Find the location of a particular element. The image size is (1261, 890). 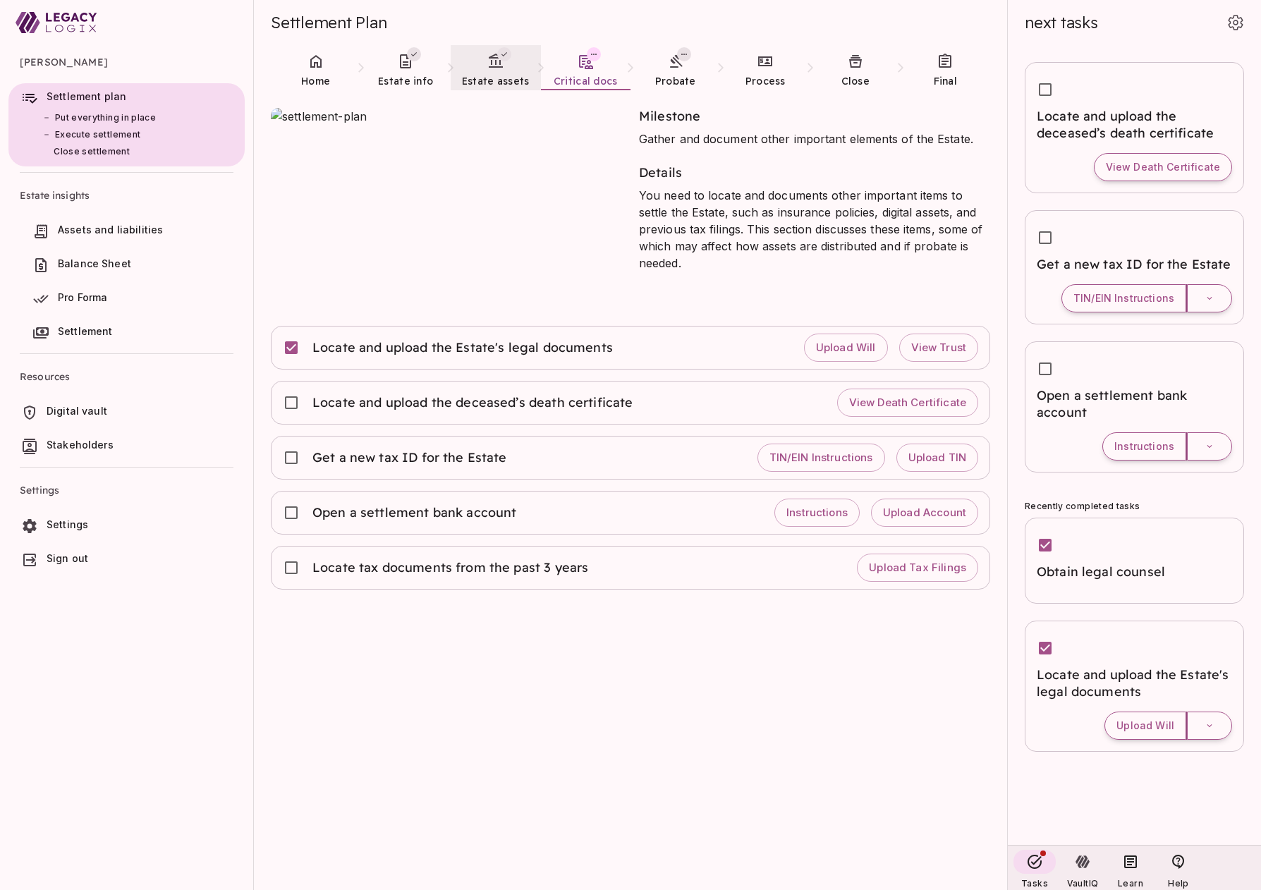

div: Get a new tax ID for the EstateTIN/EIN Instructions is located at coordinates (1134, 267).